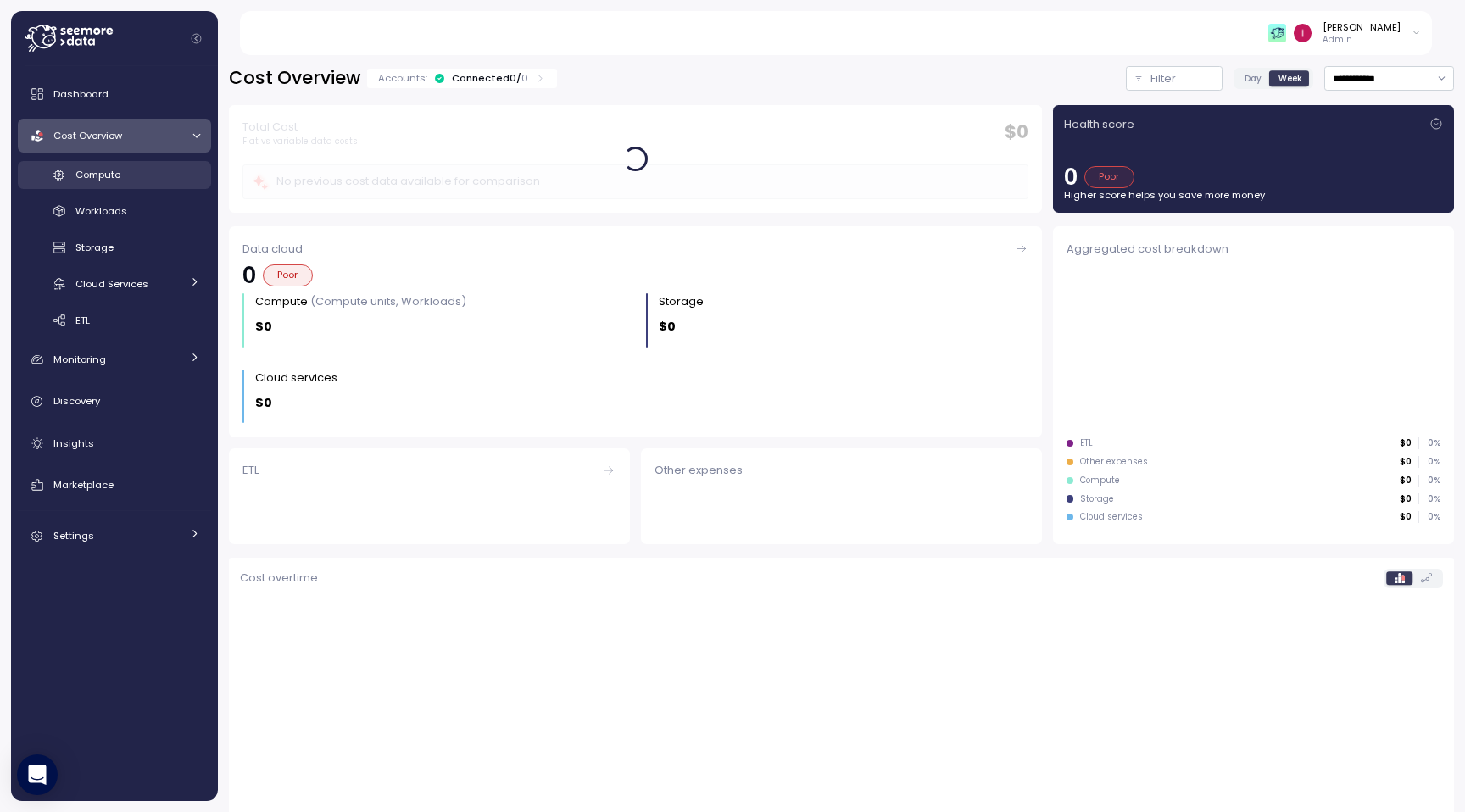 This screenshot has width=1465, height=812. What do you see at coordinates (114, 485) in the screenshot?
I see `a: Marketplace` at bounding box center [114, 485].